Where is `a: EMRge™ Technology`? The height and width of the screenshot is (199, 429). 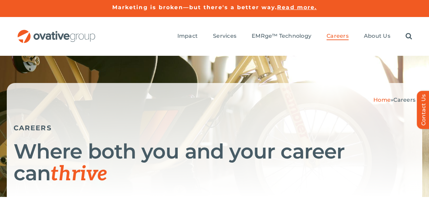 a: EMRge™ Technology is located at coordinates (282, 36).